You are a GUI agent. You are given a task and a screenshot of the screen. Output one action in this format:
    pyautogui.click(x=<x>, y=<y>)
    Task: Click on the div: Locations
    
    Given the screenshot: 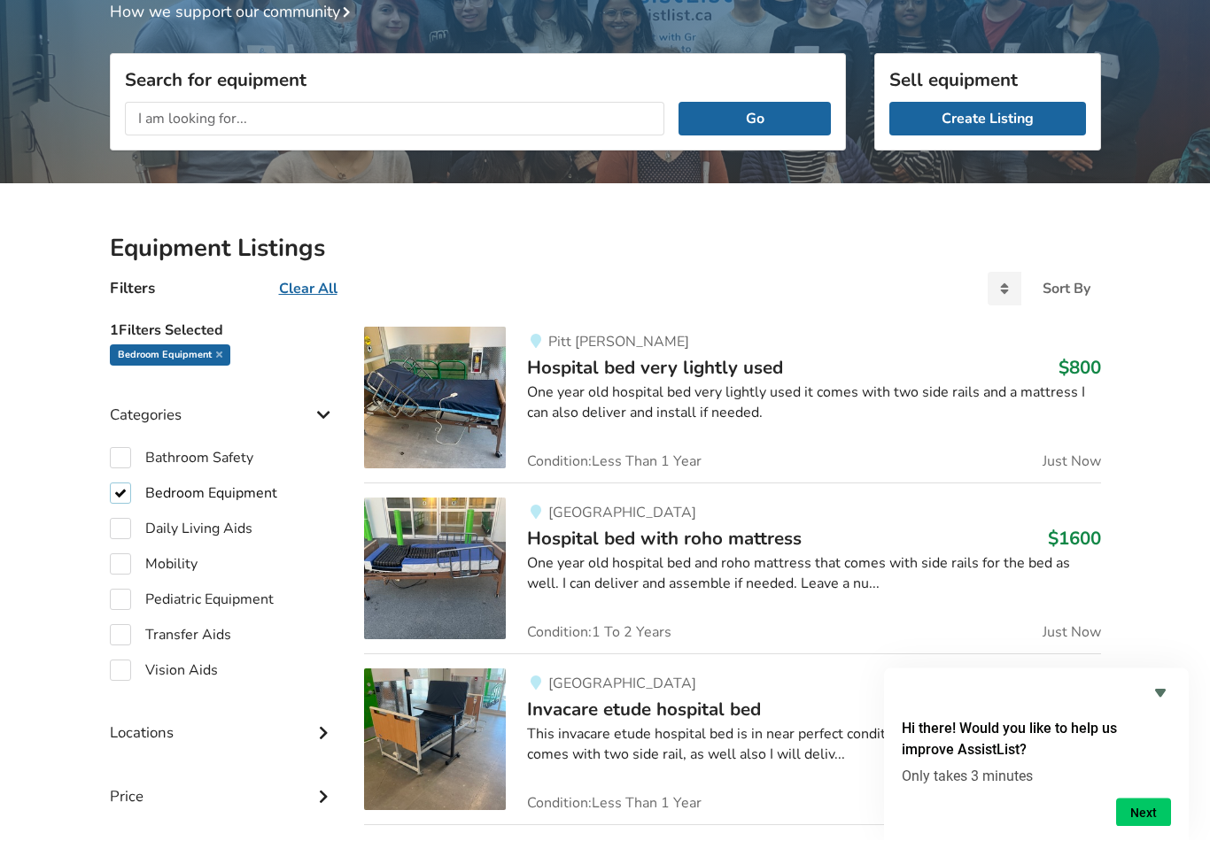 What is the action you would take?
    pyautogui.click(x=223, y=720)
    